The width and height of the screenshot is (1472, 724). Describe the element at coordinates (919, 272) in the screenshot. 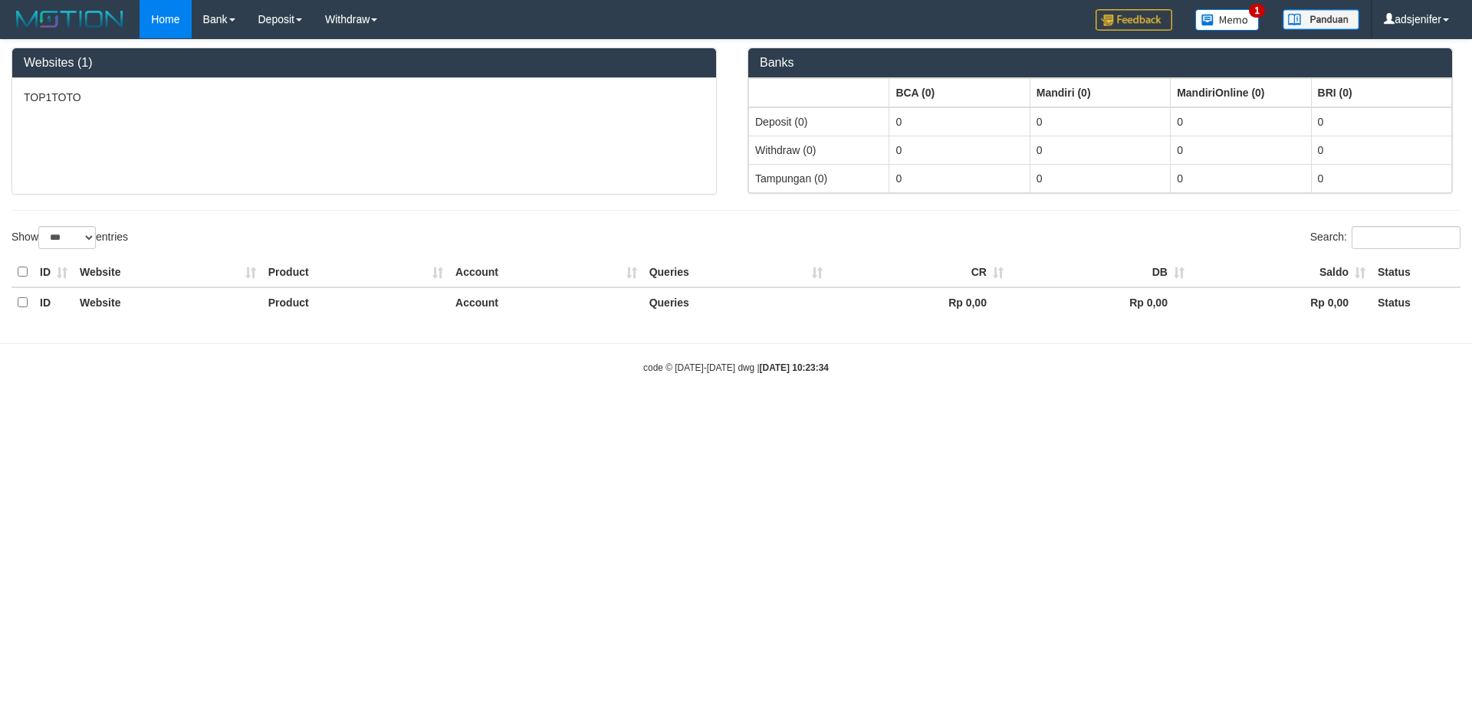

I see `th: CR` at that location.